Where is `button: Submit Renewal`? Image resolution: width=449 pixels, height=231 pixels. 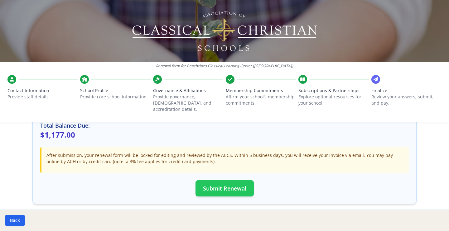
button: Submit Renewal is located at coordinates (224, 188).